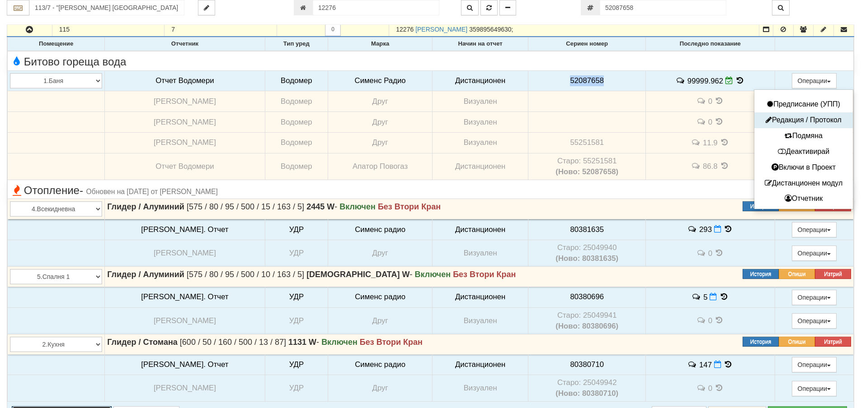 This screenshot has height=408, width=861. What do you see at coordinates (56, 44) in the screenshot?
I see `th: Помещение` at bounding box center [56, 44].